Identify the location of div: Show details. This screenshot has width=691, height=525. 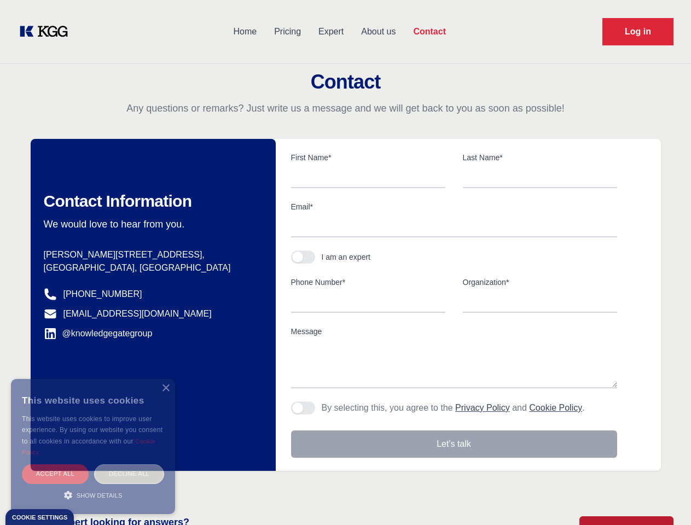
(93, 495).